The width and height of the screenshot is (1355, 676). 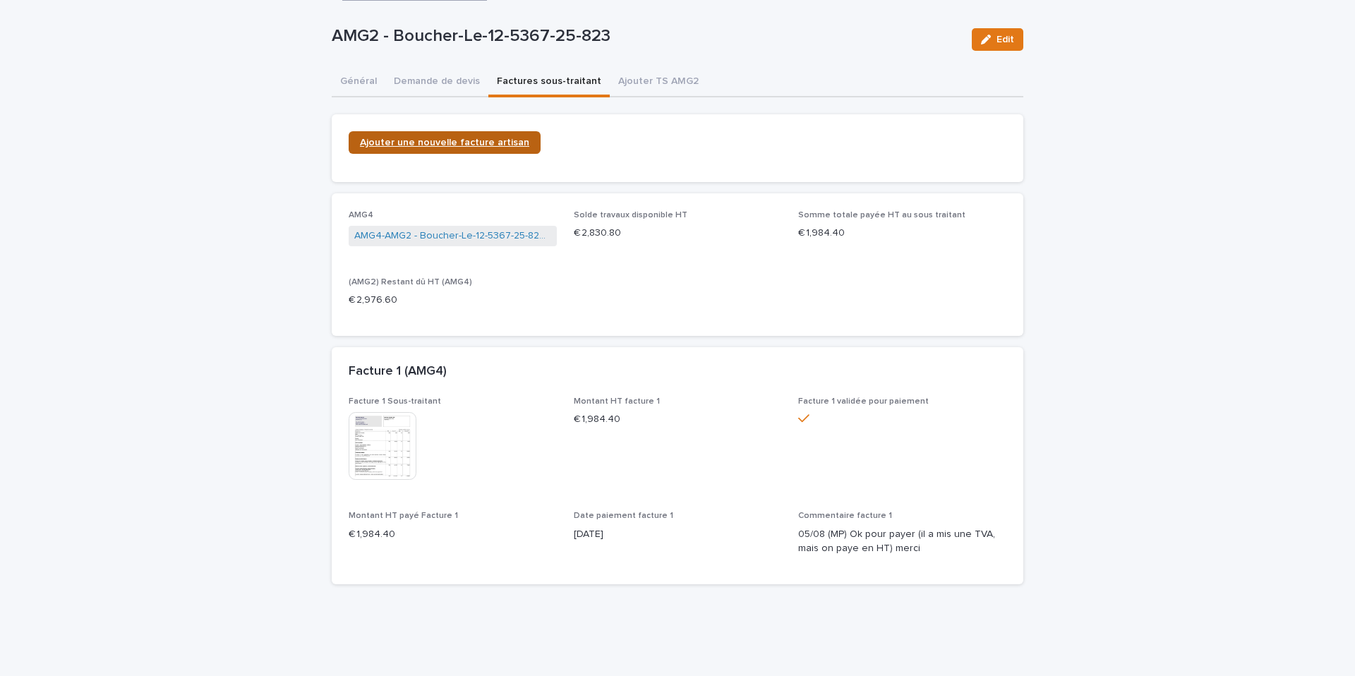 What do you see at coordinates (863, 401) in the screenshot?
I see `span: Facture 1 validée pour paiement` at bounding box center [863, 401].